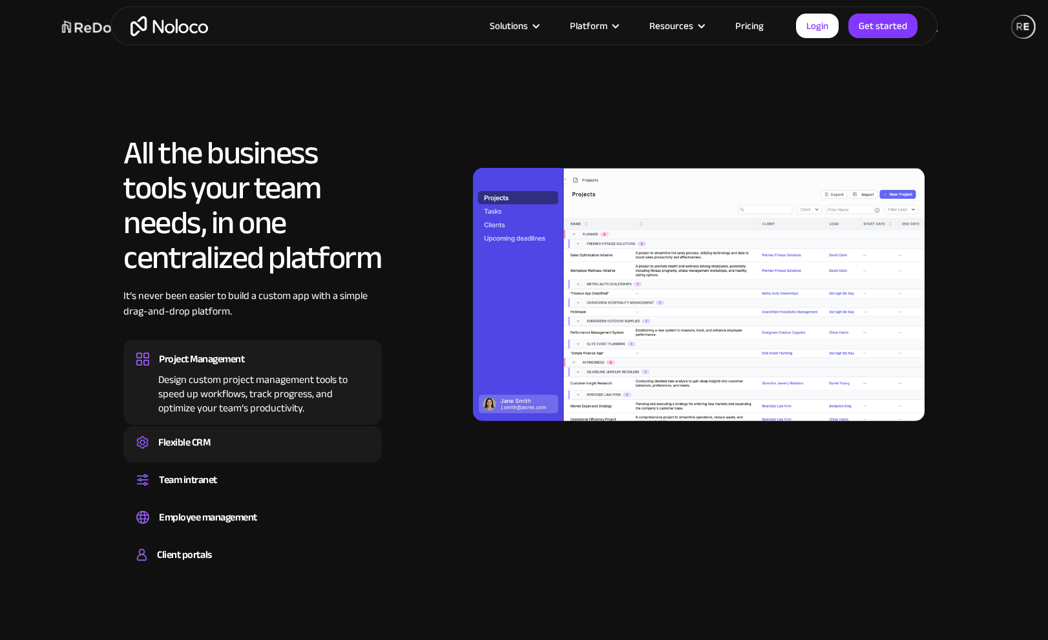  Describe the element at coordinates (750, 26) in the screenshot. I see `a: Pricing` at that location.